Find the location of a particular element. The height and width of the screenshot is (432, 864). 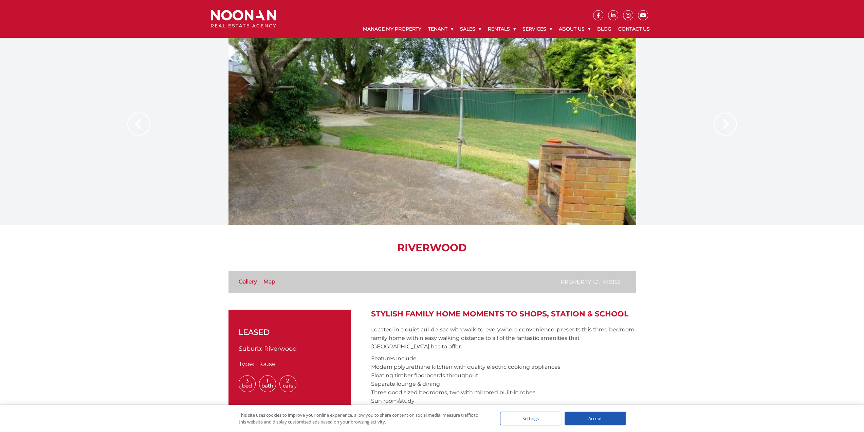

p: Located in a quiet cul-de-sac with walk-to-everywhere convenience, presents this three bedroom fa... is located at coordinates (504, 338).